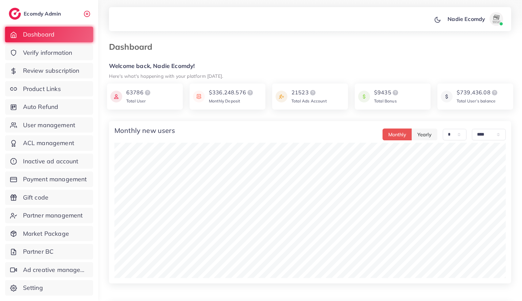  I want to click on a: Gift code, so click(49, 198).